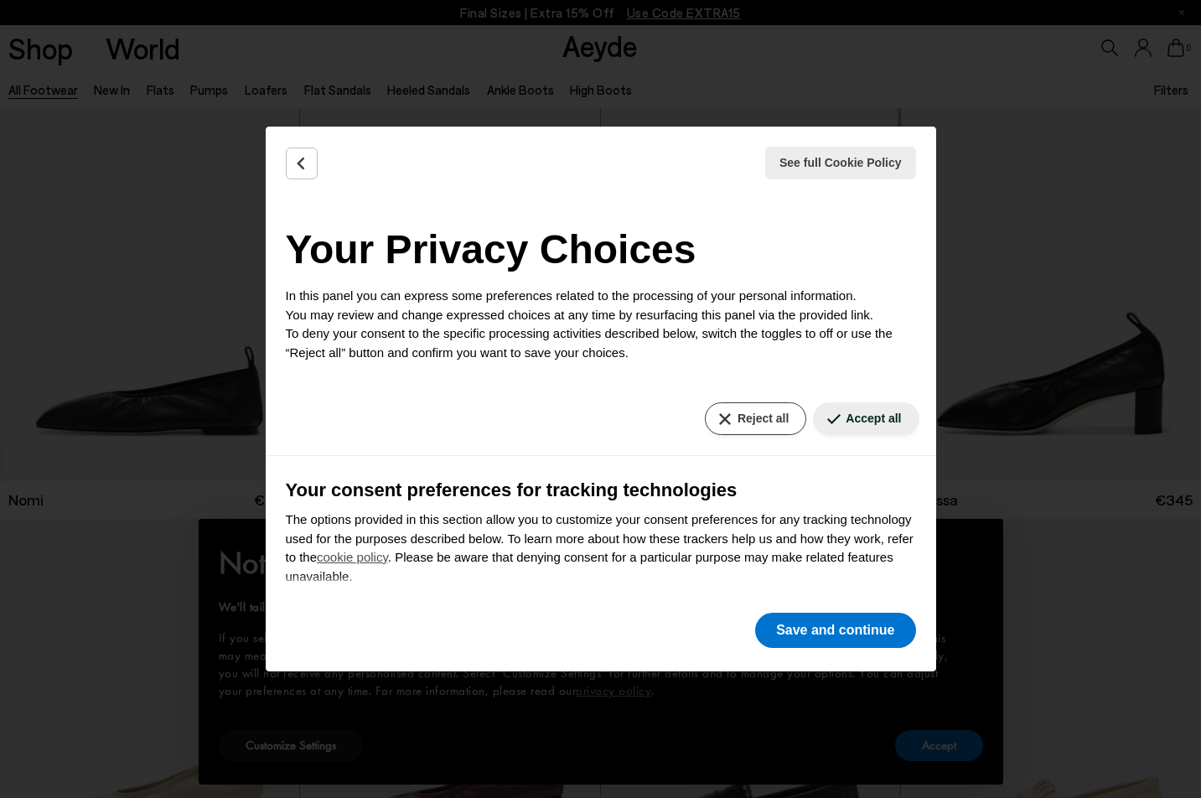 This screenshot has width=1201, height=798. What do you see at coordinates (601, 548) in the screenshot?
I see `p: The options provided in this section allow you to customize your consent preferences for any trac...` at bounding box center [601, 548].